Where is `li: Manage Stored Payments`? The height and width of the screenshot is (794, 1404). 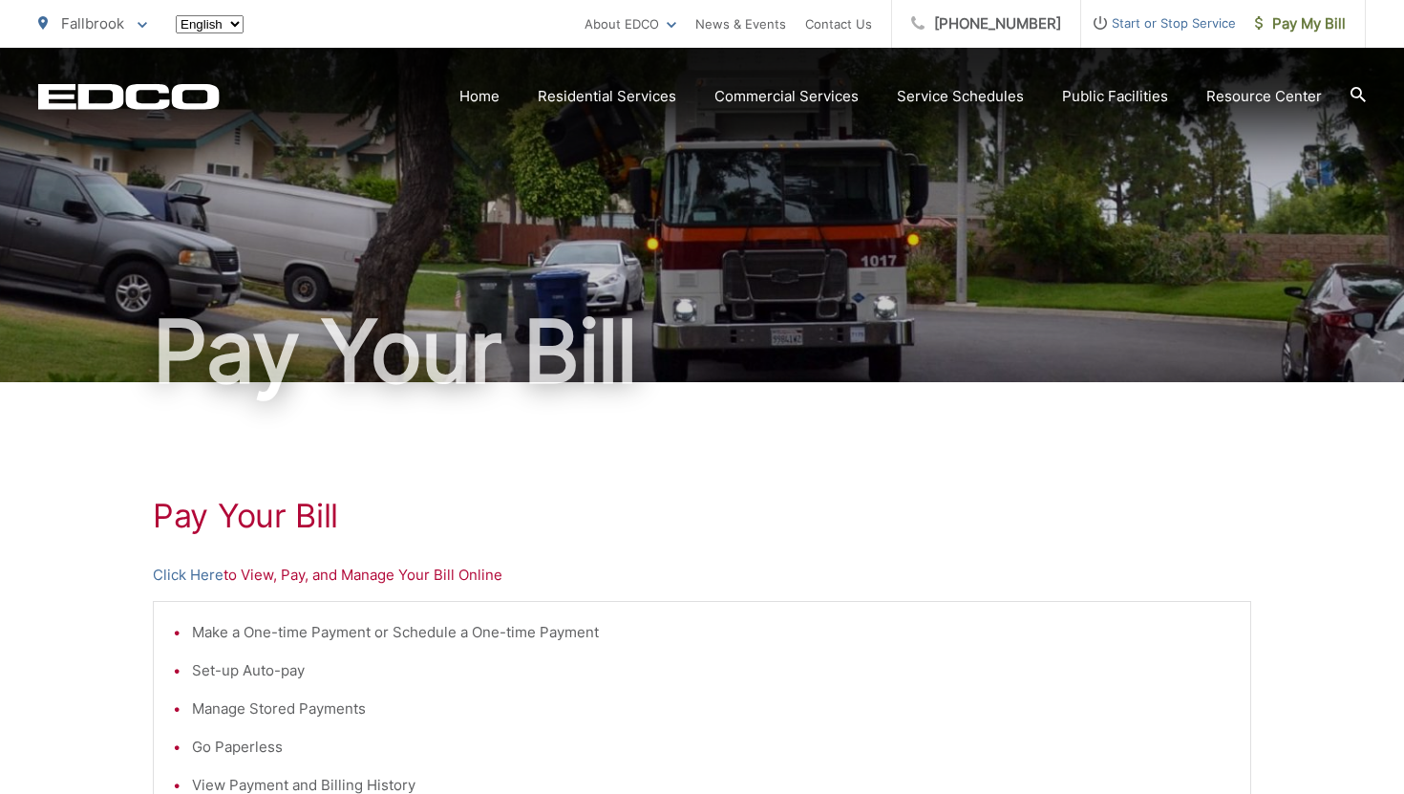 li: Manage Stored Payments is located at coordinates (712, 709).